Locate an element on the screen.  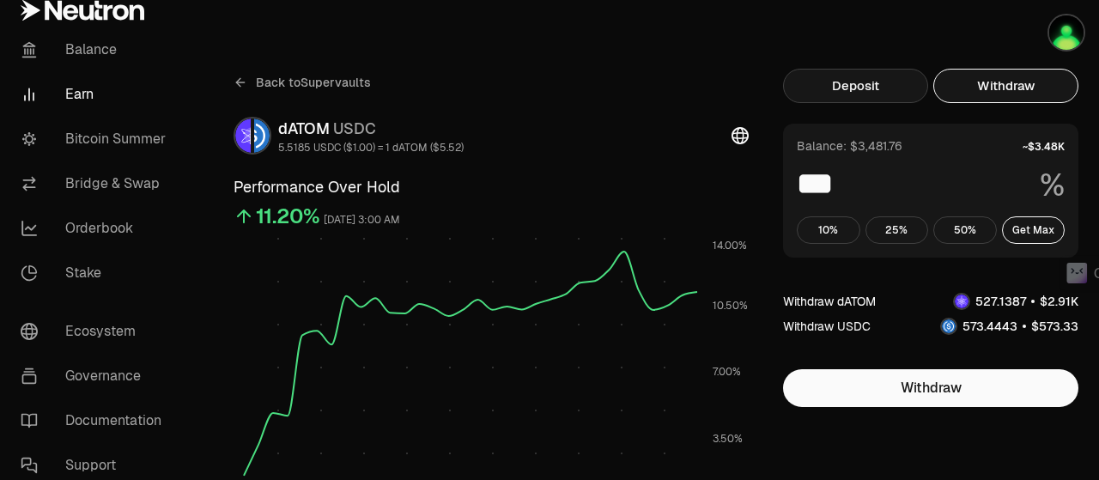
tspan: 10.50% is located at coordinates (730, 306).